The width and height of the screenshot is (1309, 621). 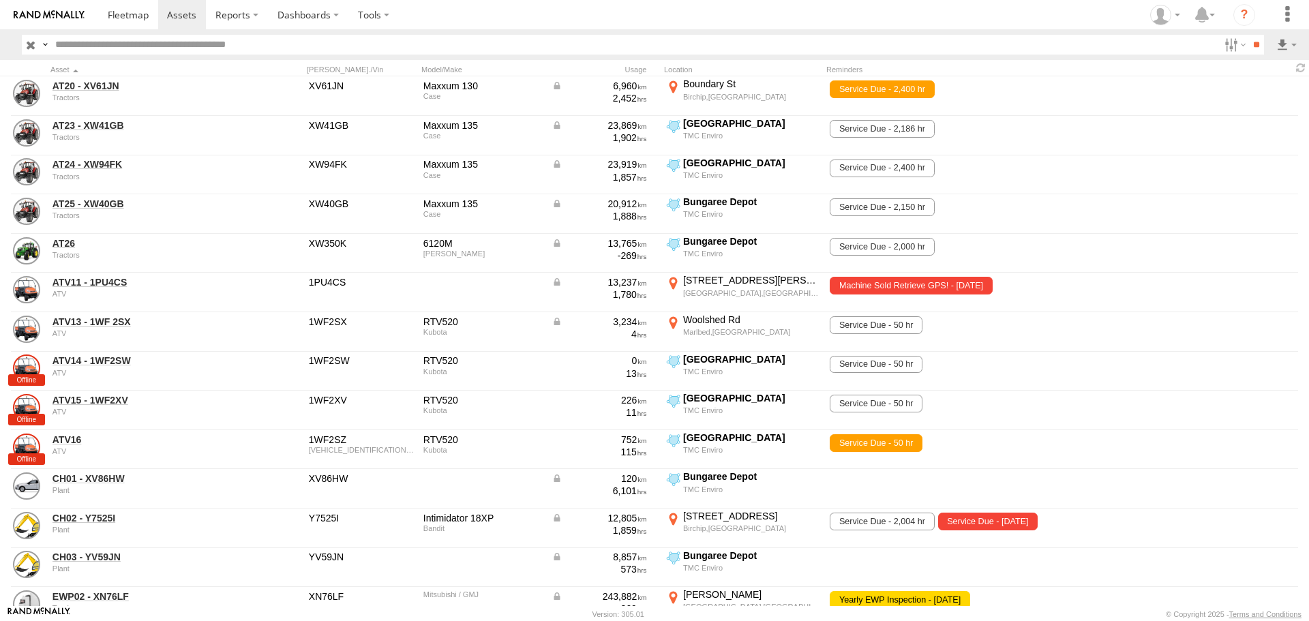 What do you see at coordinates (1301, 68) in the screenshot?
I see `span: Refresh` at bounding box center [1301, 68].